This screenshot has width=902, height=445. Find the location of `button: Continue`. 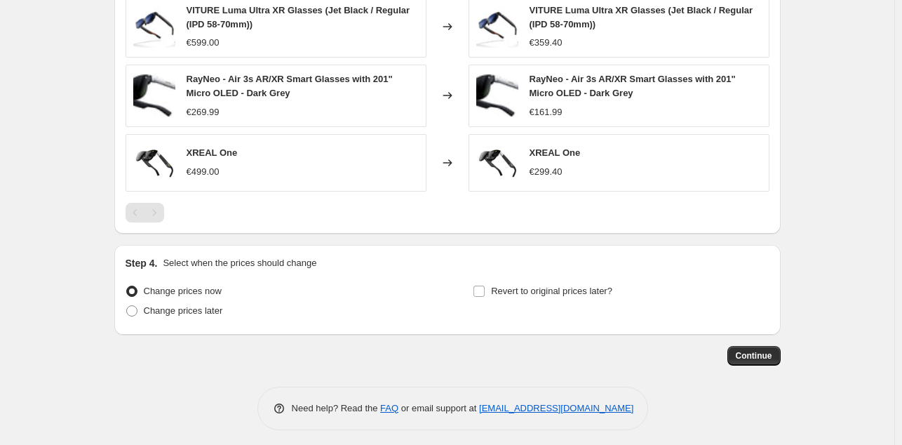

button: Continue is located at coordinates (754, 356).